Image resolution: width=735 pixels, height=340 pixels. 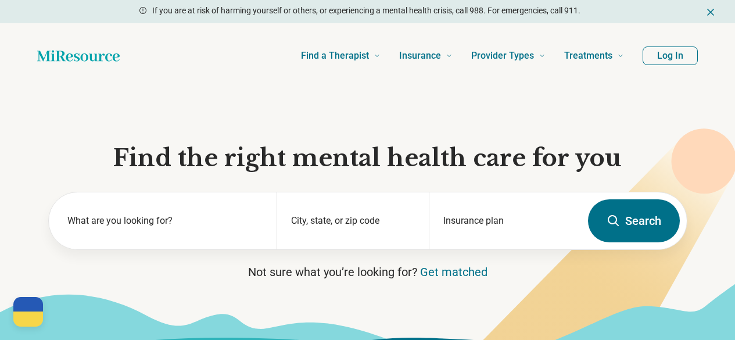 What do you see at coordinates (426, 56) in the screenshot?
I see `a: Insurance` at bounding box center [426, 56].